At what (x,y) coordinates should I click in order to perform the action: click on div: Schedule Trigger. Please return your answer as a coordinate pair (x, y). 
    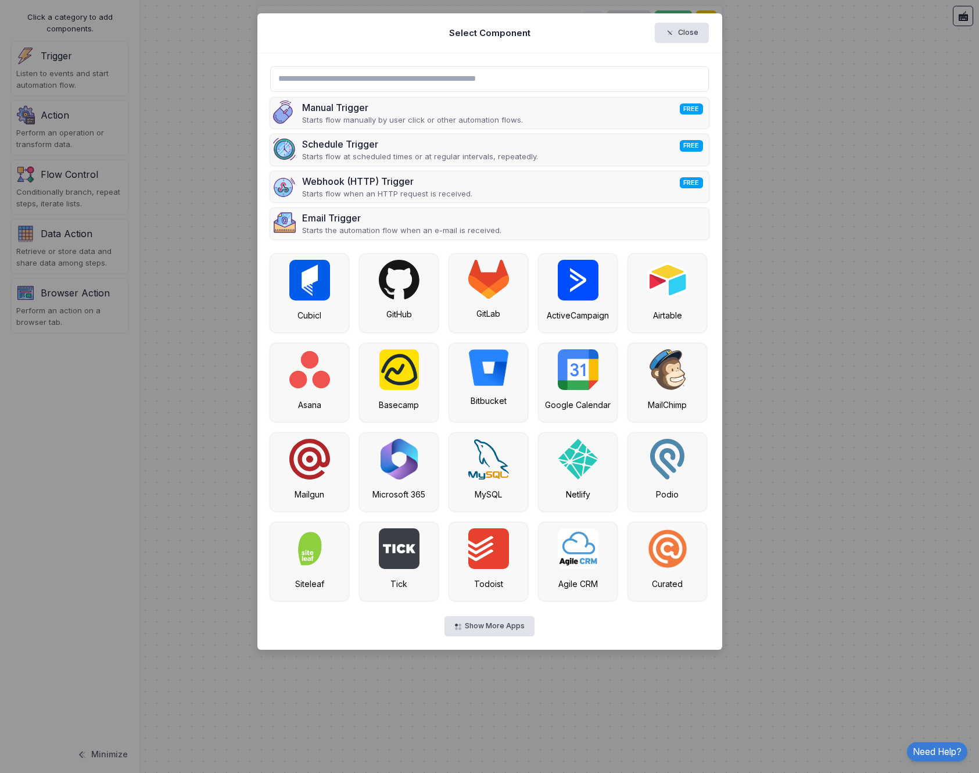
    Looking at the image, I should click on (420, 144).